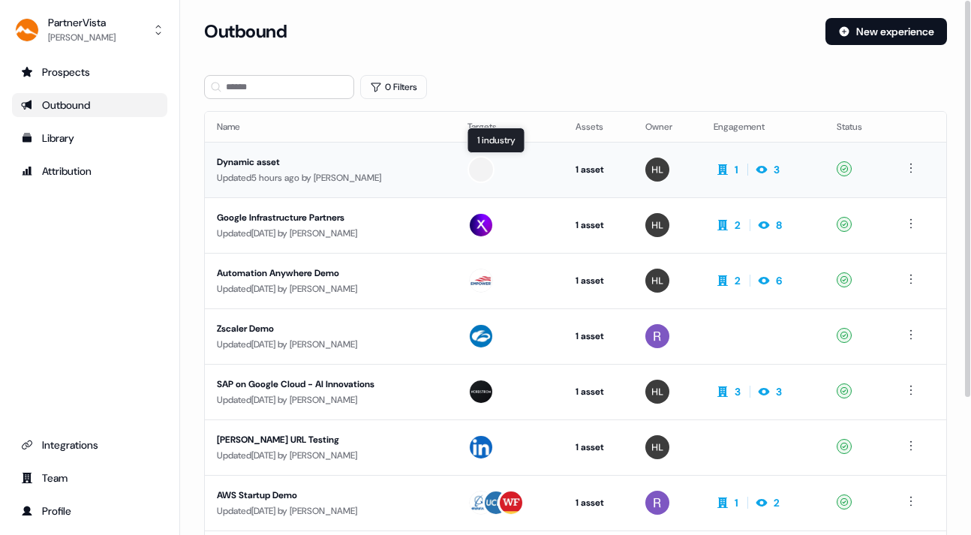 This screenshot has height=535, width=971. What do you see at coordinates (89, 72) in the screenshot?
I see `div: Prospects` at bounding box center [89, 72].